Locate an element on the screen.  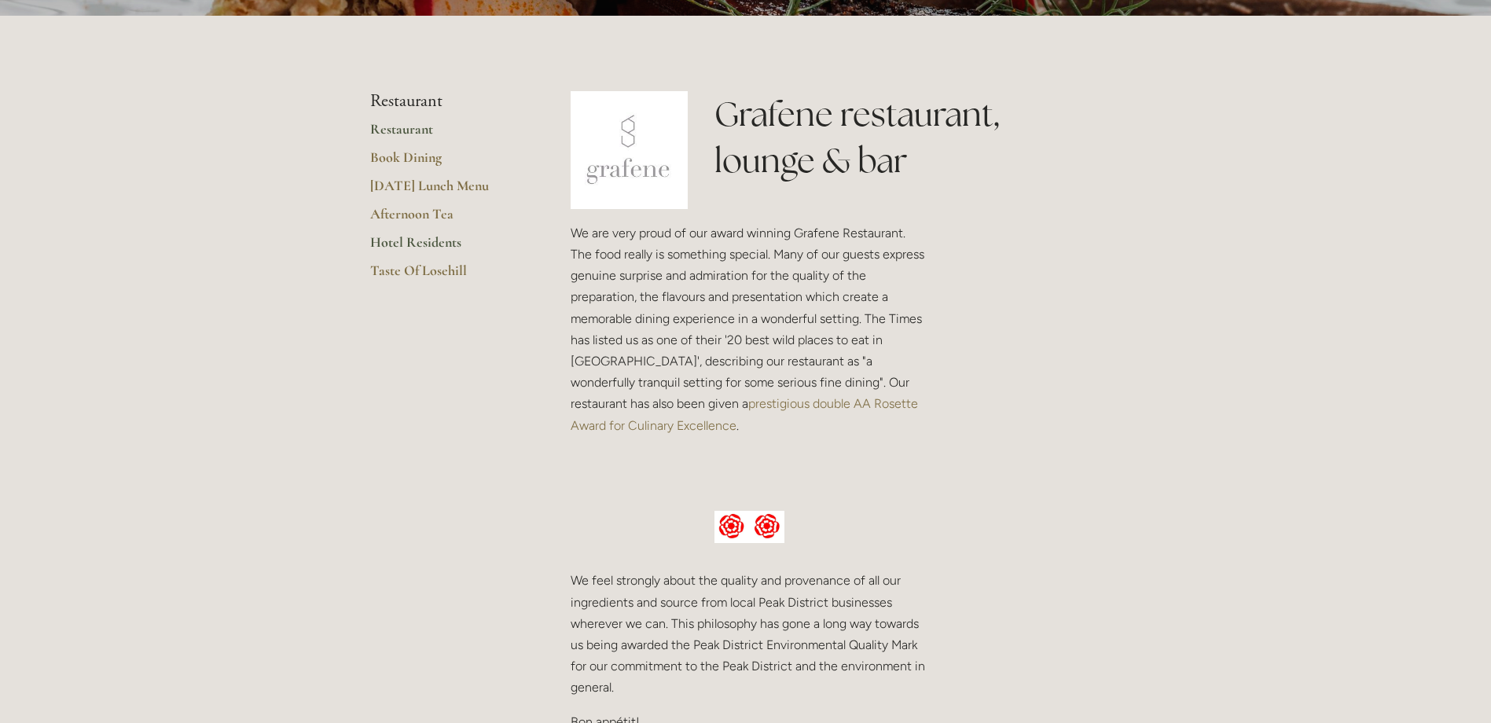
img: AA culinary excellence.jpg is located at coordinates (749, 527).